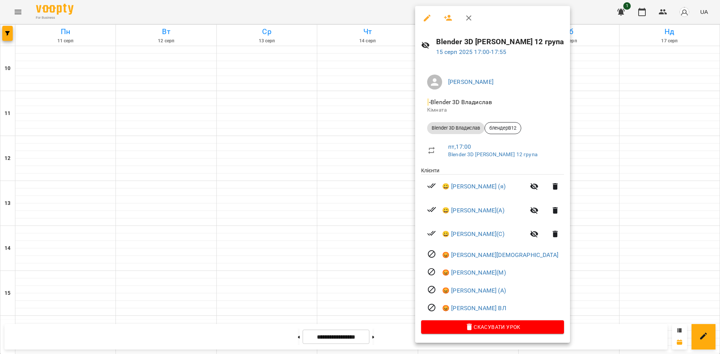 Image resolution: width=720 pixels, height=354 pixels. I want to click on span: - Blender 3D Владислав, so click(460, 102).